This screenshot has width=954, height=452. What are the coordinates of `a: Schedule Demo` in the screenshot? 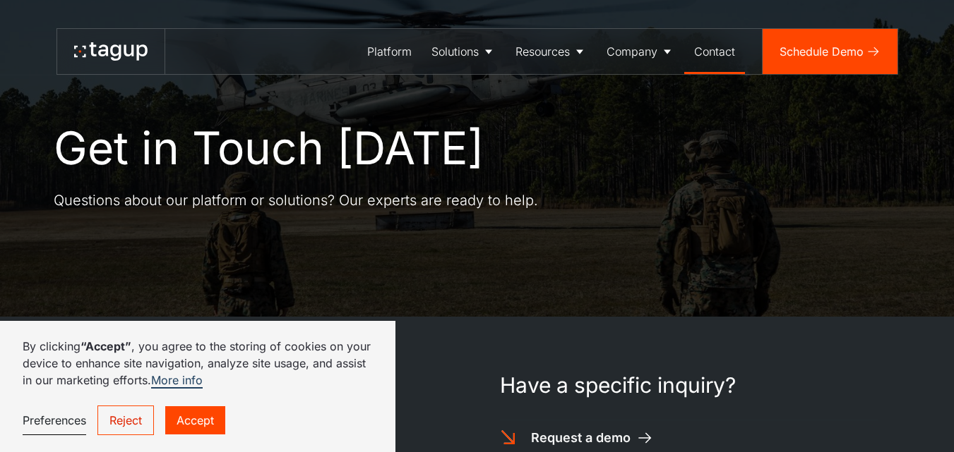 It's located at (829, 52).